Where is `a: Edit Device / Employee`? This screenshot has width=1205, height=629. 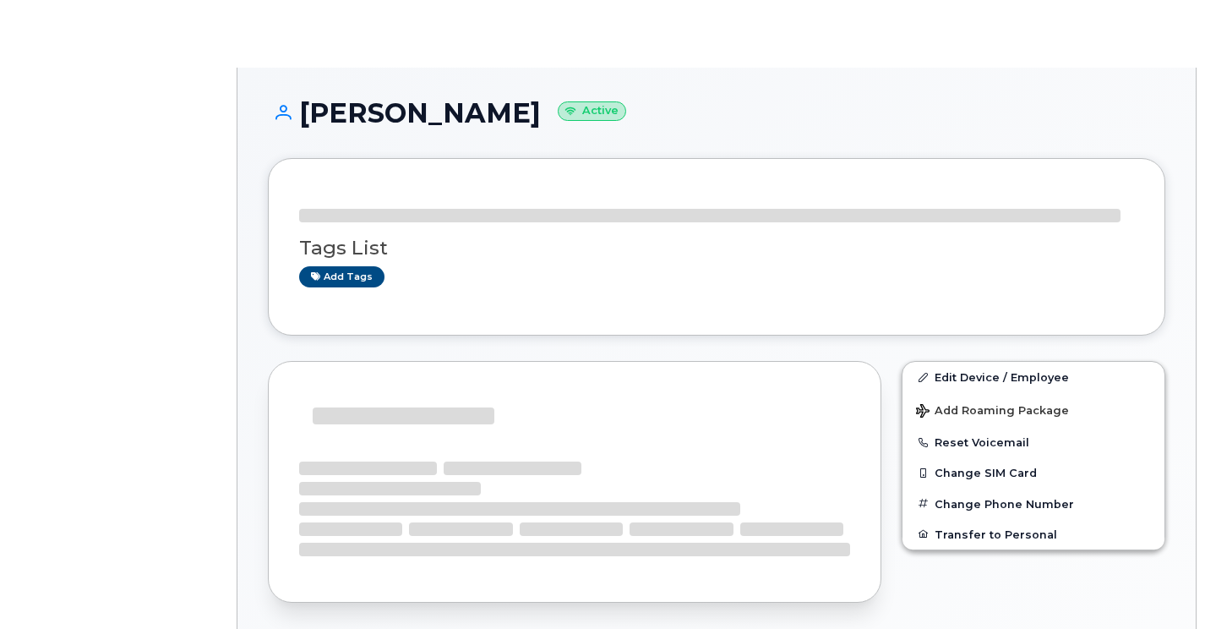 a: Edit Device / Employee is located at coordinates (1033, 377).